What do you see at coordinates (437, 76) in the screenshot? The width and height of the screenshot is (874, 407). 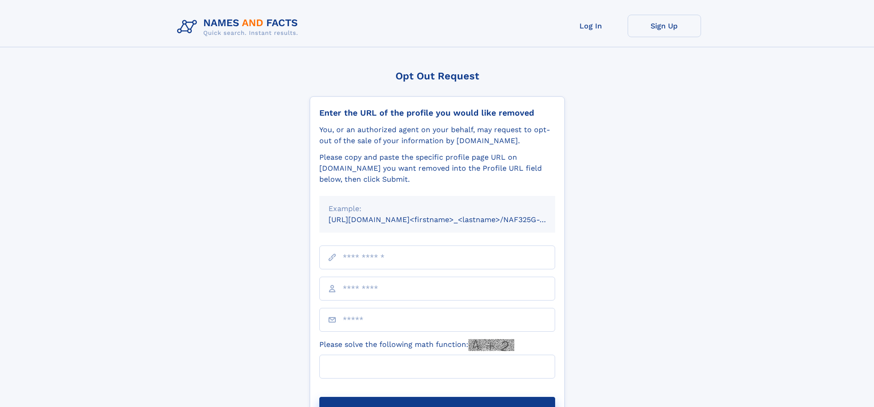 I see `div: Opt Out Request` at bounding box center [437, 76].